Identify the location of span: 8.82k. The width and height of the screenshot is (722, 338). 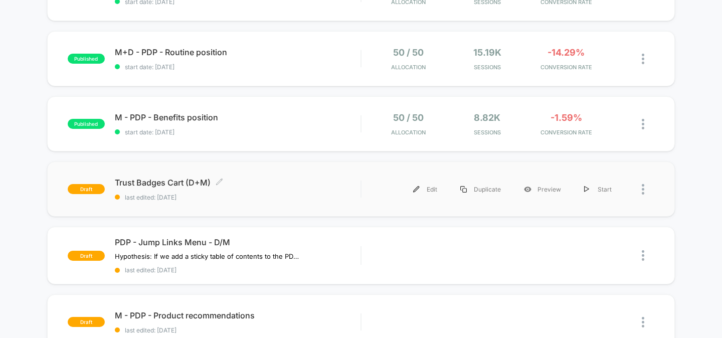
(487, 117).